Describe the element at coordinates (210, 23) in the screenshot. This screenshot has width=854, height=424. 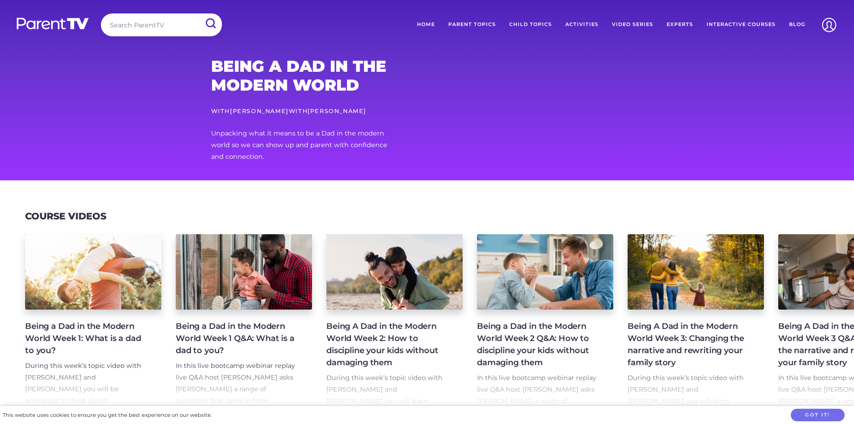
I see `input: Submit` at that location.